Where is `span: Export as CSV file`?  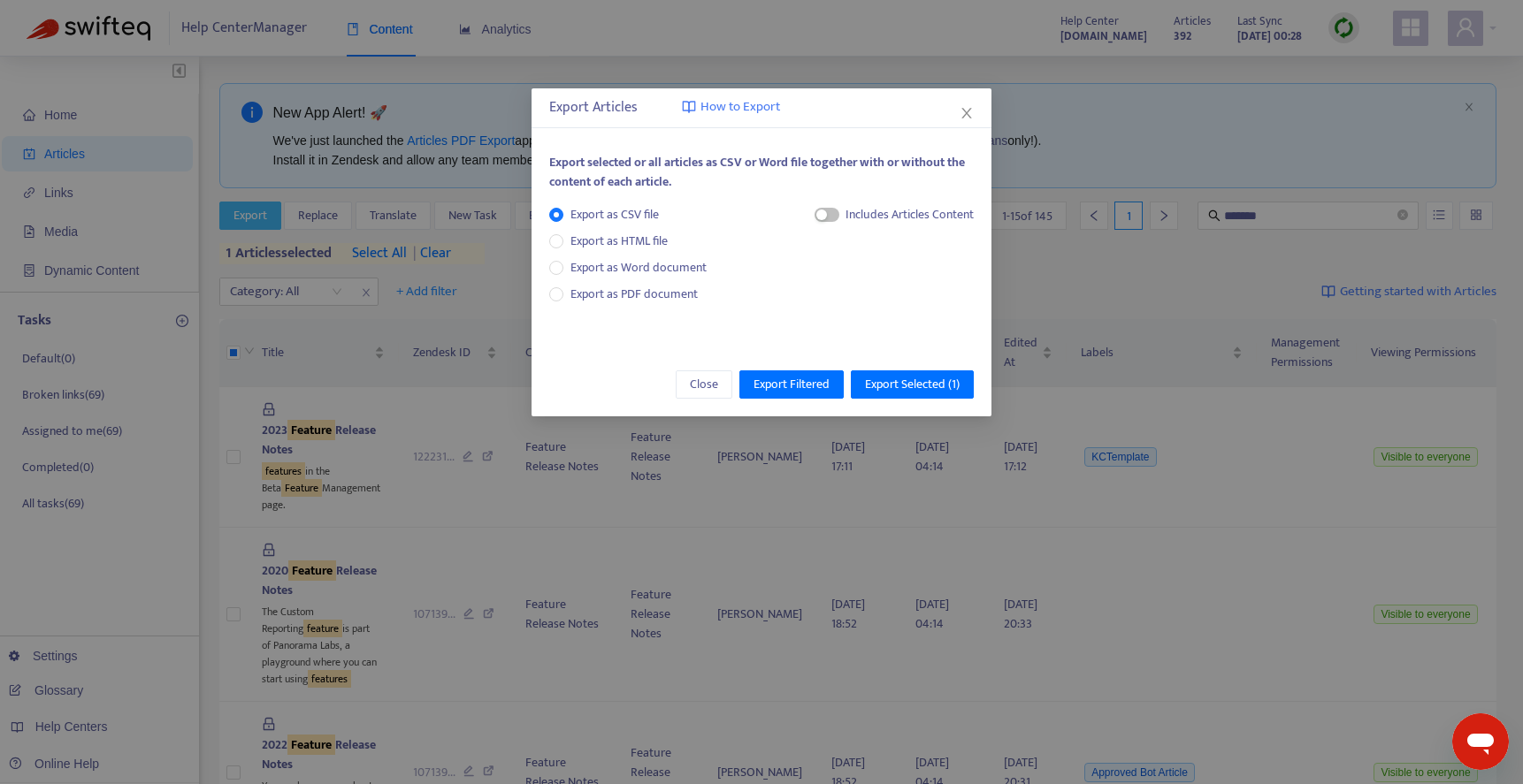
span: Export as CSV file is located at coordinates (615, 215).